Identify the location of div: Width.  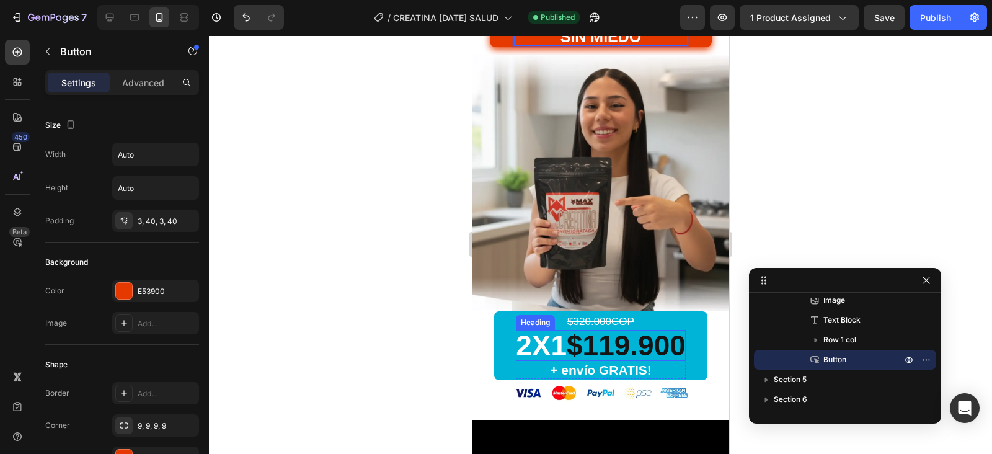
(55, 154).